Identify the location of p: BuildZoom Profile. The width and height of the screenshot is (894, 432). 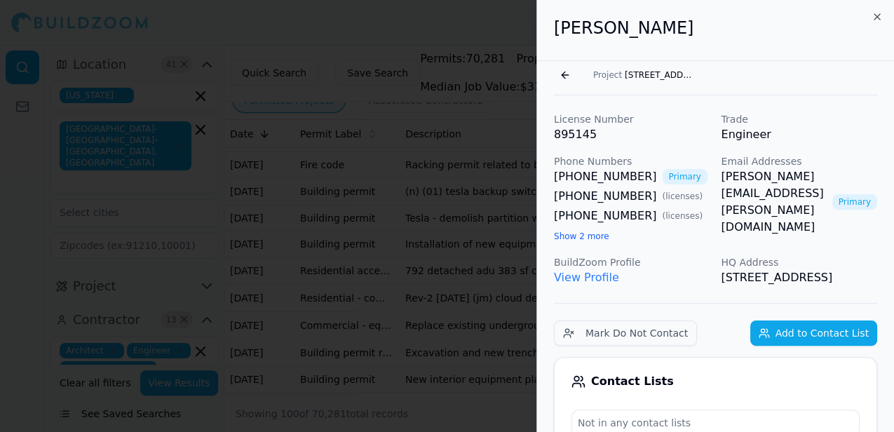
(632, 262).